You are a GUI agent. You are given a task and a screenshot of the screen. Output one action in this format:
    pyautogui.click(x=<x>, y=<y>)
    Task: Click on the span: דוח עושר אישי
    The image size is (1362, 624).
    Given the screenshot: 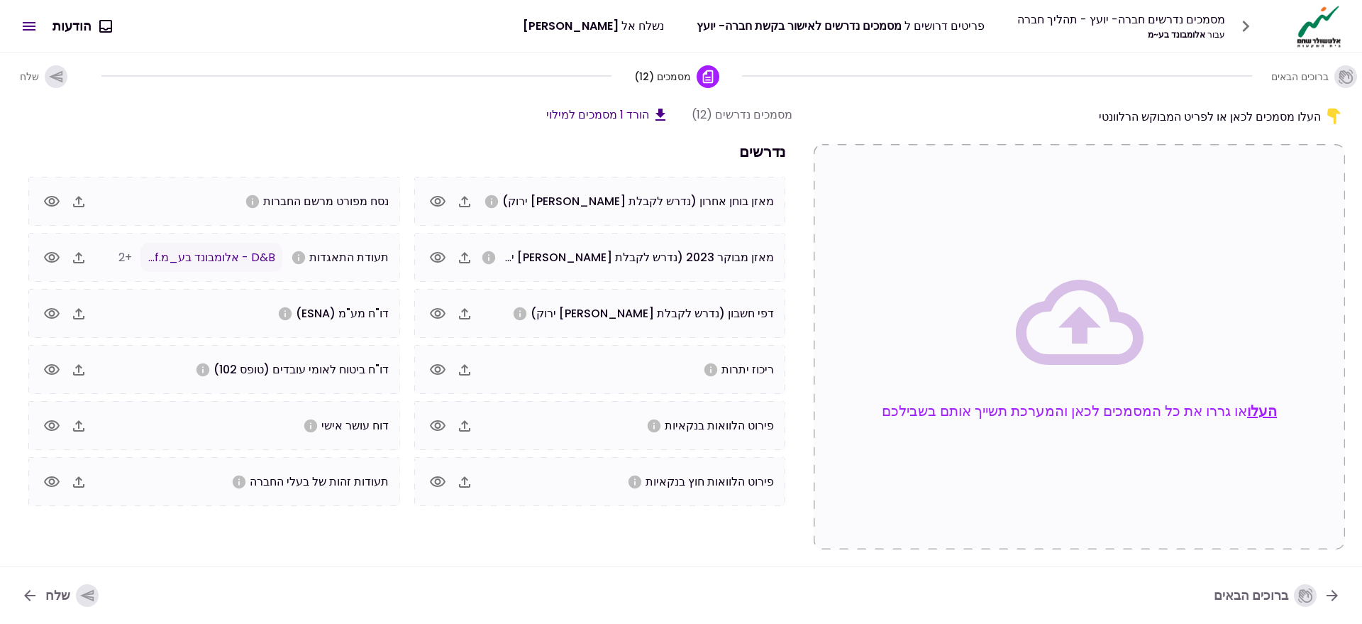 What is the action you would take?
    pyautogui.click(x=355, y=425)
    